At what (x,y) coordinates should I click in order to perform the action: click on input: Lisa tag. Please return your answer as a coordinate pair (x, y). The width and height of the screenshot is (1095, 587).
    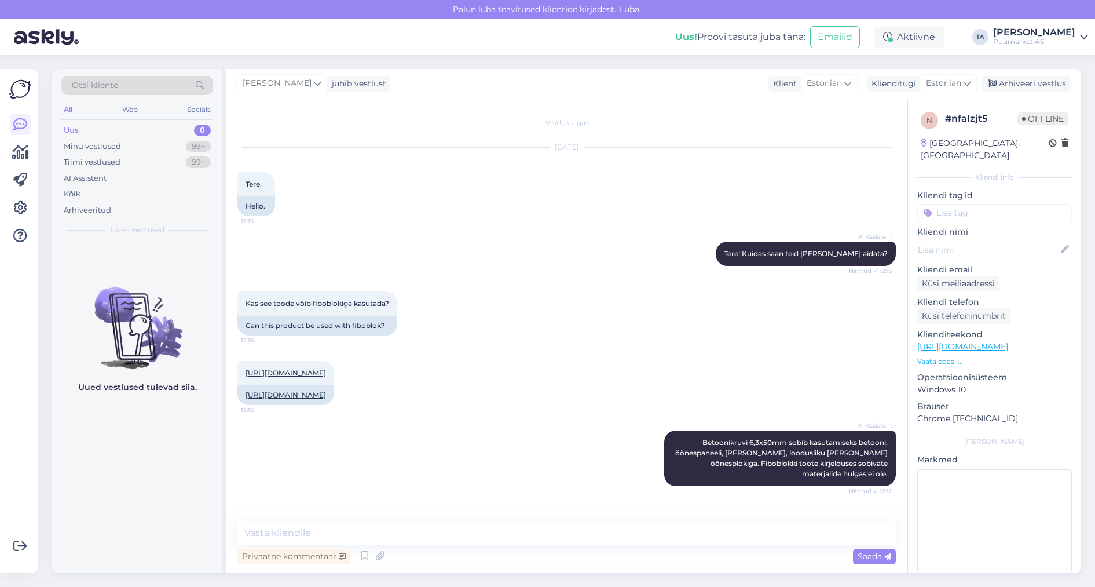
    Looking at the image, I should click on (994, 213).